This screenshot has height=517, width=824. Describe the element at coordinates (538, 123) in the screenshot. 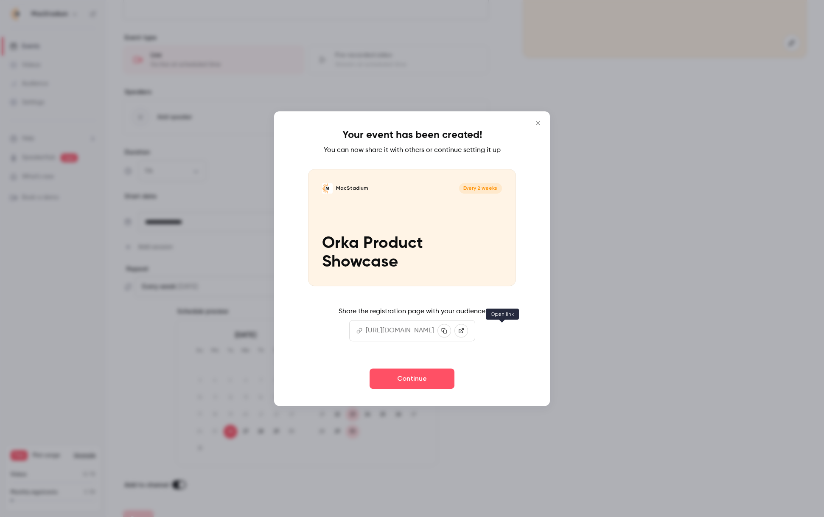

I see `button: Close` at that location.